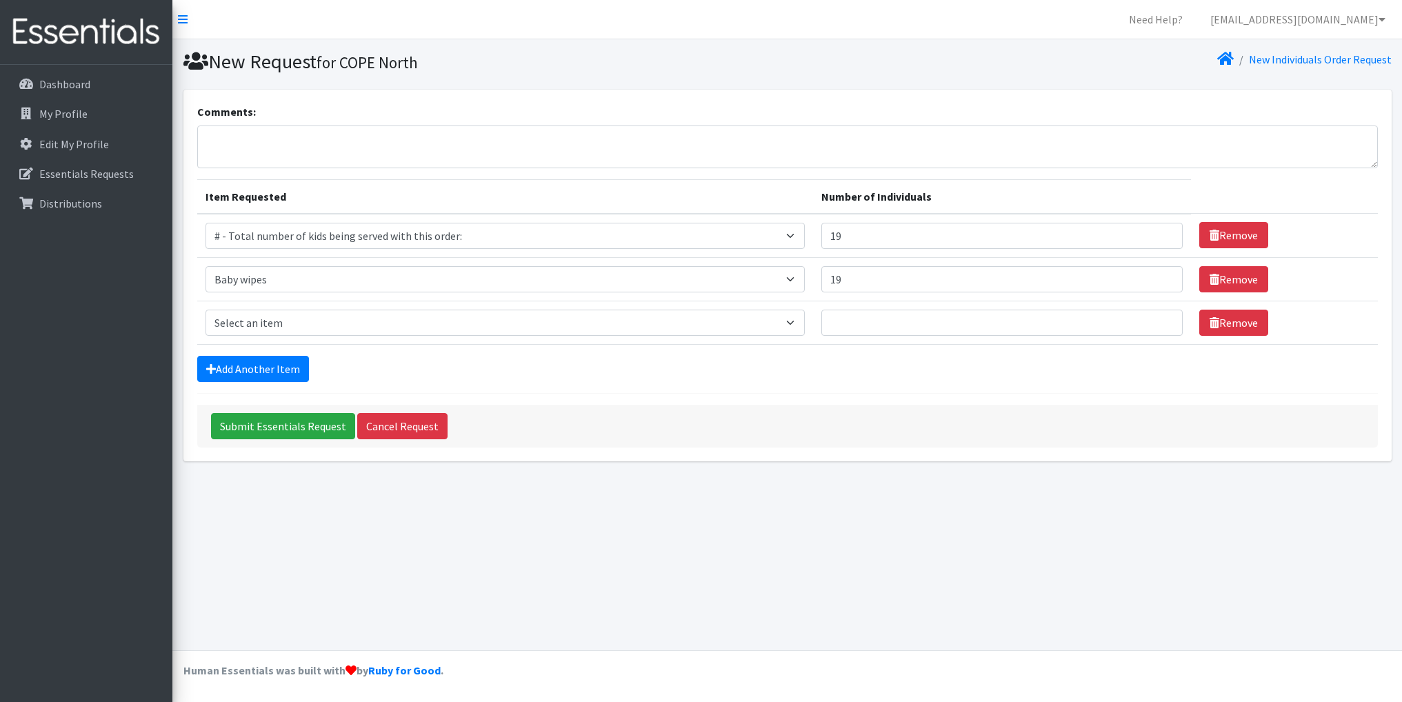  I want to click on p: Edit My Profile, so click(74, 144).